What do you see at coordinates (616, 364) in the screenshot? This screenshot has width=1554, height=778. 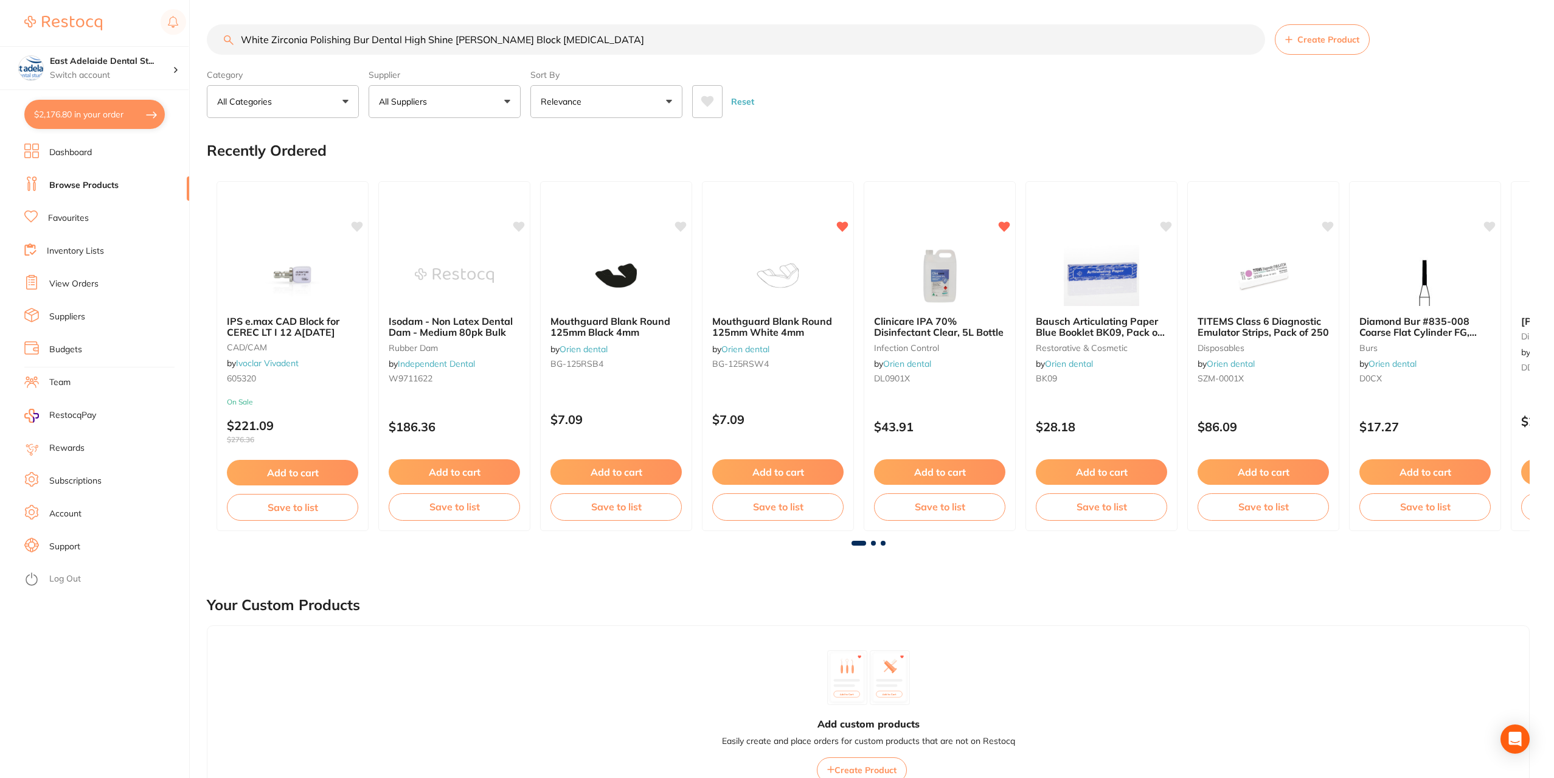 I see `small: BG-125RSB4` at bounding box center [616, 364].